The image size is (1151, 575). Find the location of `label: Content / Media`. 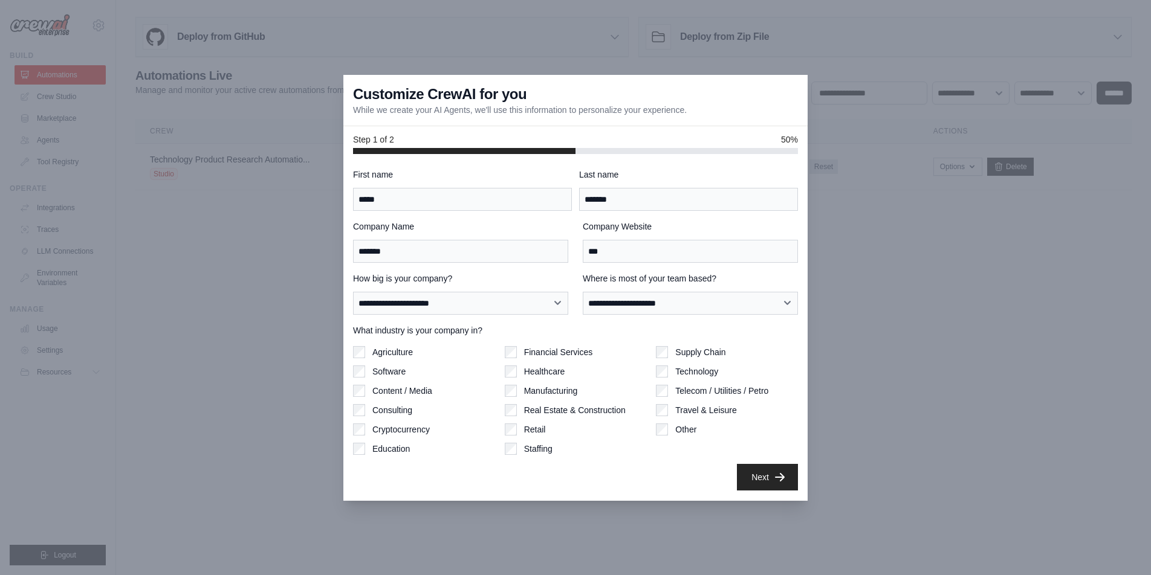

label: Content / Media is located at coordinates (402, 391).